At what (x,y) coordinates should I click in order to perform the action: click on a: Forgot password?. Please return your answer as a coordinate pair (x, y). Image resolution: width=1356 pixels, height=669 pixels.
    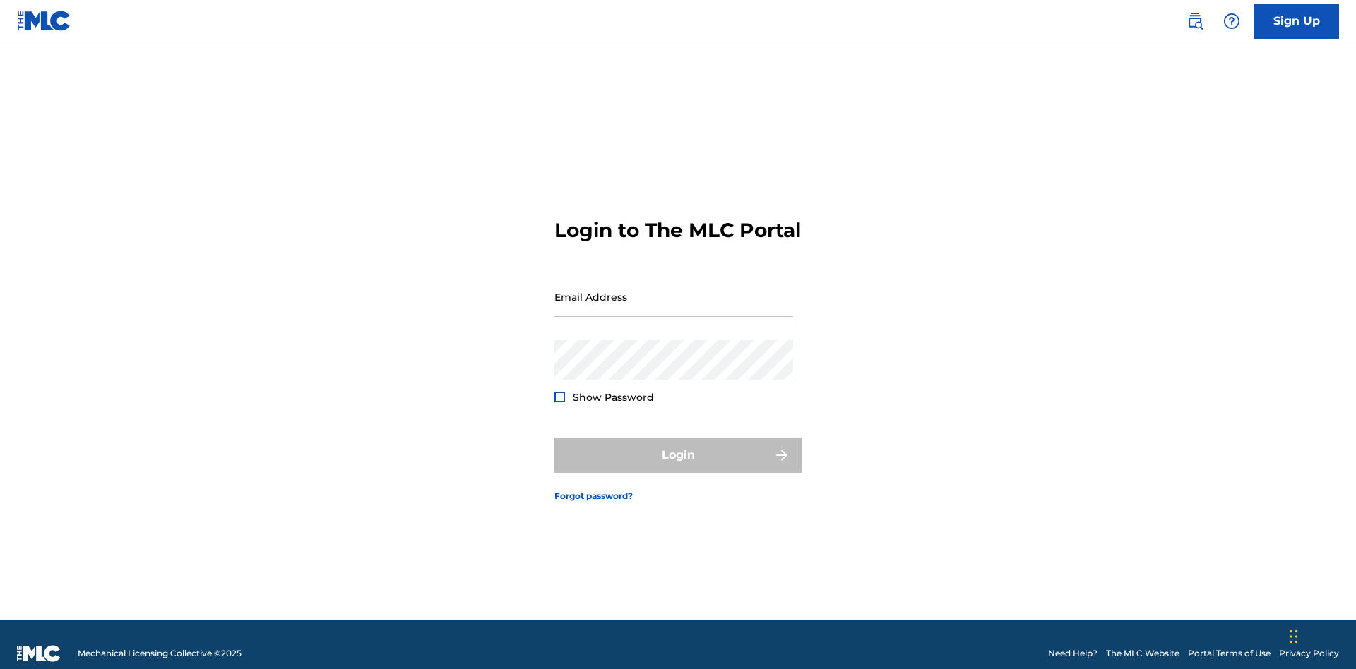
    Looking at the image, I should click on (593, 496).